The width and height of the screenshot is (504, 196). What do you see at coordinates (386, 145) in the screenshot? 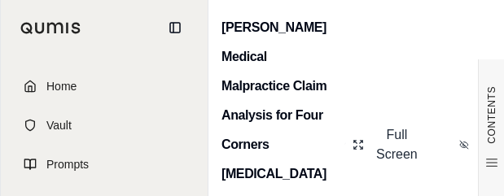
I see `button: Full Screen` at bounding box center [386, 145].